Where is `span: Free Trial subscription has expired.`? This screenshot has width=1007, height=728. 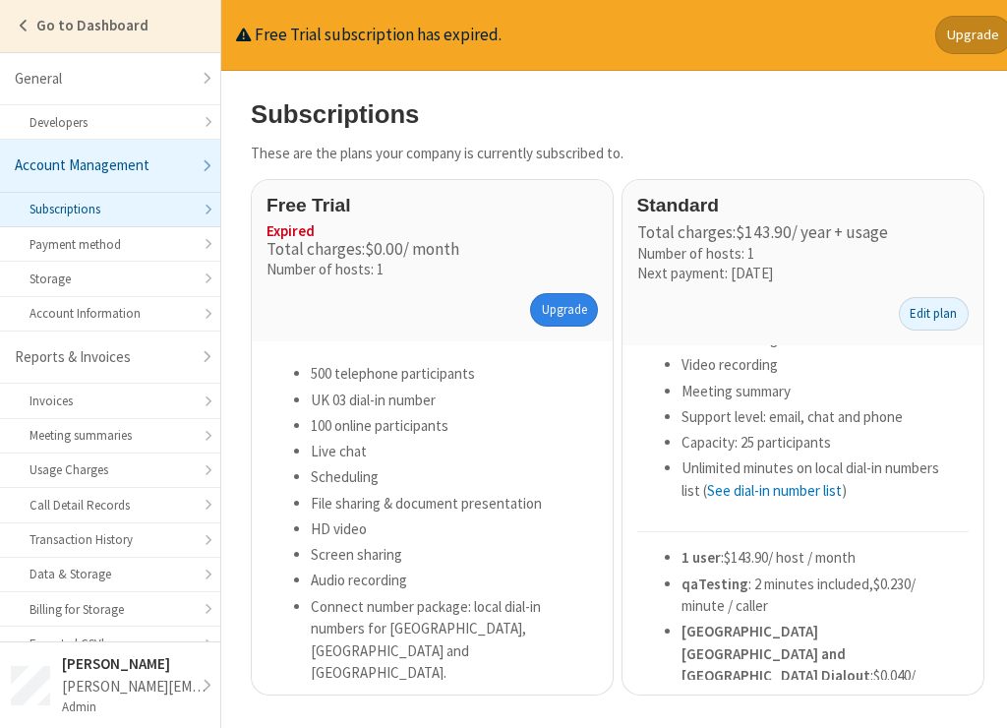 span: Free Trial subscription has expired. is located at coordinates (378, 34).